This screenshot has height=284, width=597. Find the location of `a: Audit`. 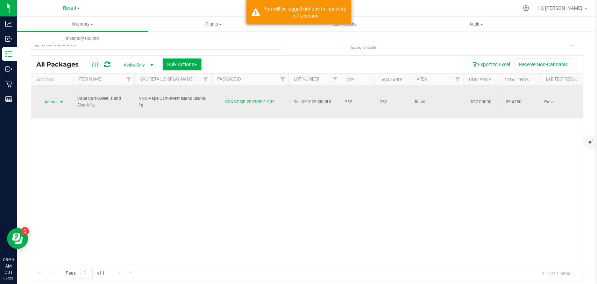

a: Audit is located at coordinates (476, 24).